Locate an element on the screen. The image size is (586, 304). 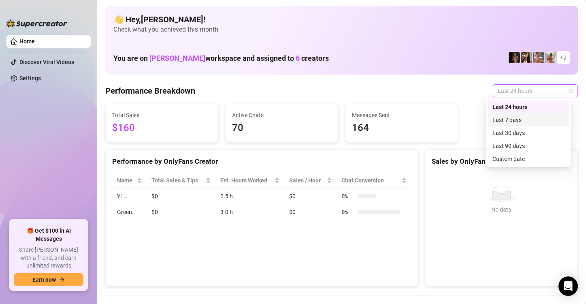
div: Last 30 days is located at coordinates (528, 133).